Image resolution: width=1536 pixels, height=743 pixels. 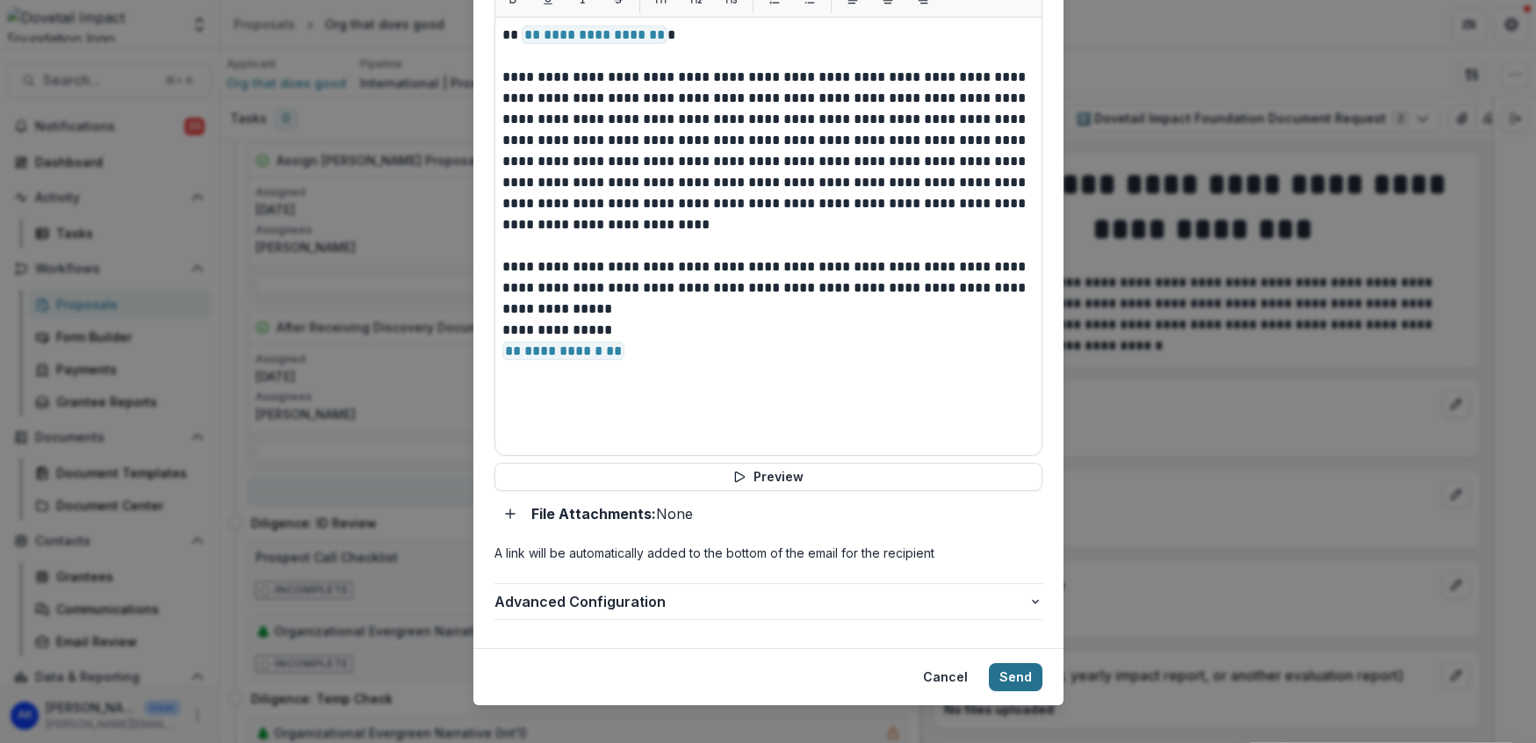 I want to click on p: None, so click(x=612, y=514).